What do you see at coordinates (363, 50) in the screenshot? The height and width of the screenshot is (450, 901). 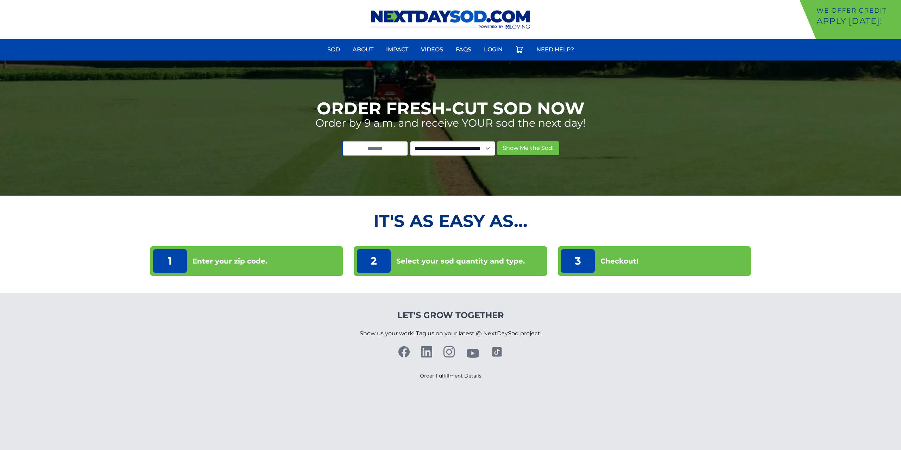 I see `a: About` at bounding box center [363, 50].